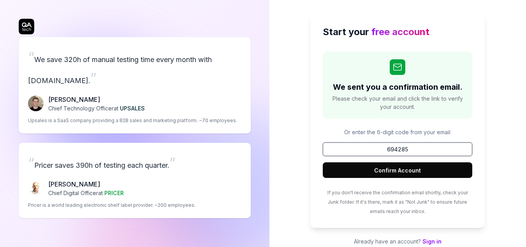 The height and width of the screenshot is (247, 526). Describe the element at coordinates (398, 87) in the screenshot. I see `h2: We sent you a confirmation email.` at that location.